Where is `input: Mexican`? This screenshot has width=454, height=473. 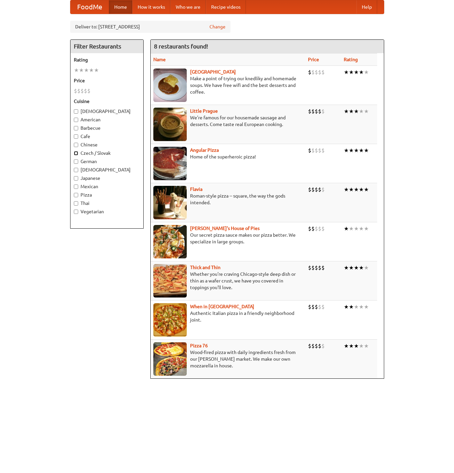
input: Mexican is located at coordinates (76, 186).